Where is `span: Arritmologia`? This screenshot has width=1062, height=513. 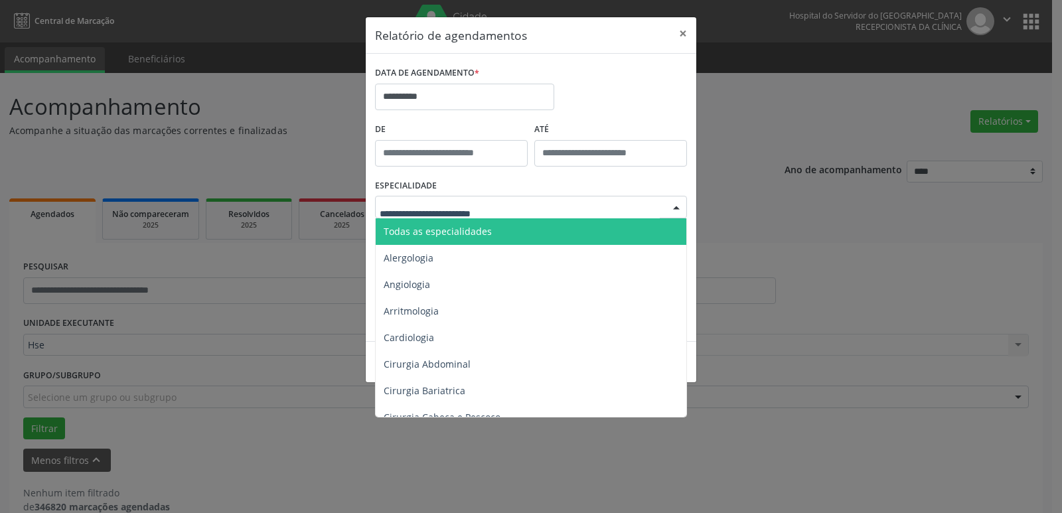
span: Arritmologia is located at coordinates (411, 311).